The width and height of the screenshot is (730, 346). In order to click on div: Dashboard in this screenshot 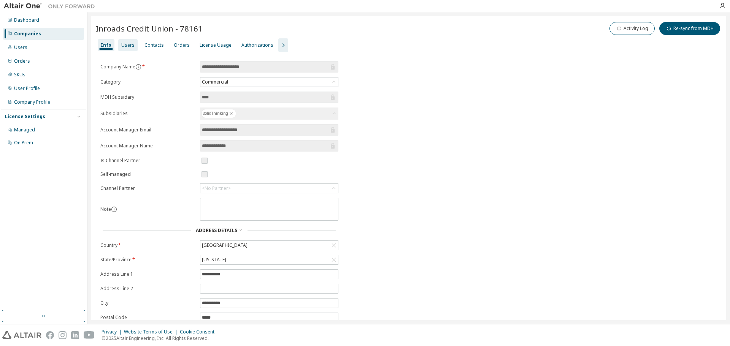, I will do `click(27, 20)`.